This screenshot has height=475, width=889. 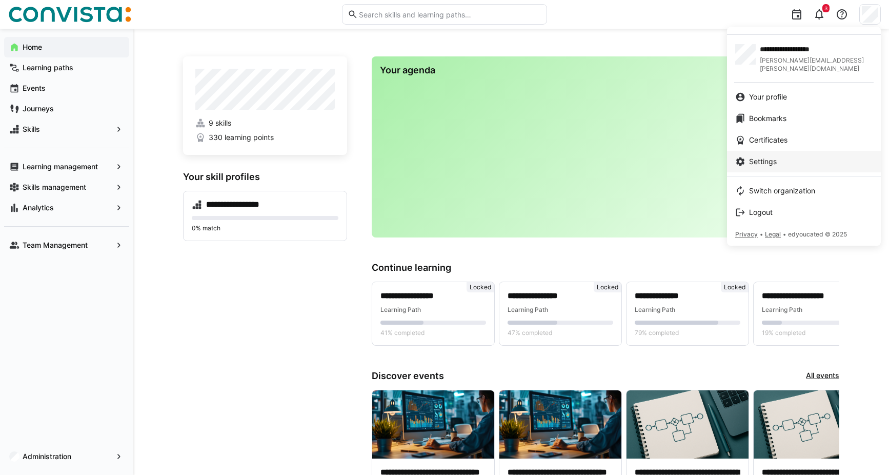 I want to click on span: Privacy, so click(x=746, y=234).